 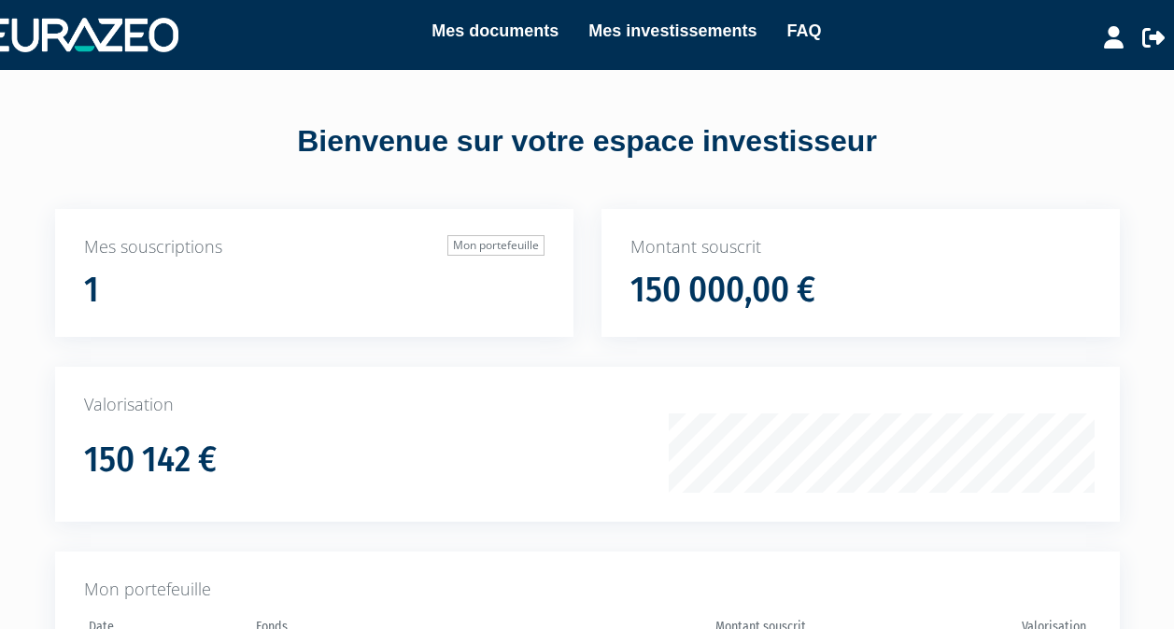 I want to click on p: Valorisation, so click(x=587, y=405).